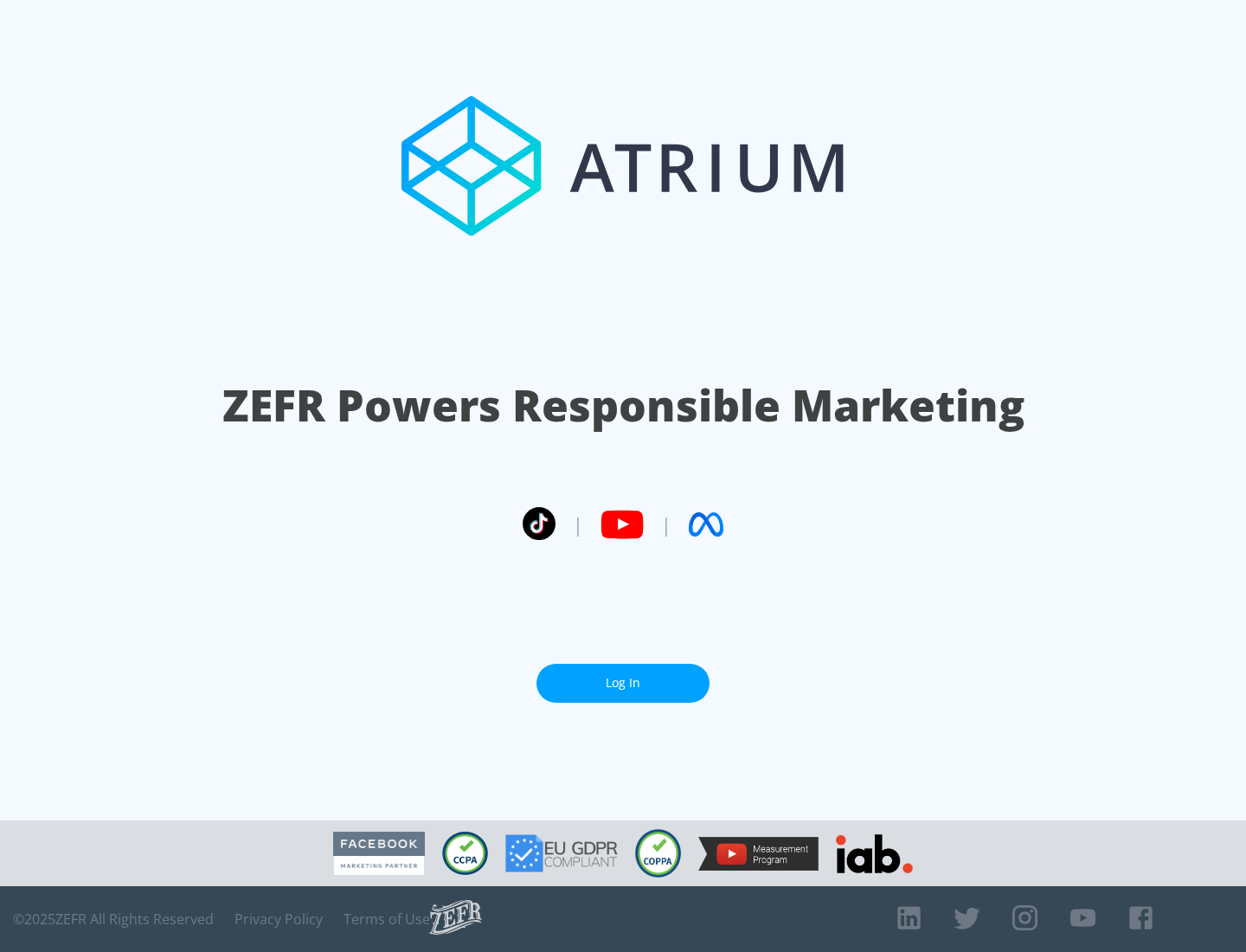 The height and width of the screenshot is (952, 1246). What do you see at coordinates (623, 405) in the screenshot?
I see `h1: ZEFR Powers Responsible Marketing` at bounding box center [623, 405].